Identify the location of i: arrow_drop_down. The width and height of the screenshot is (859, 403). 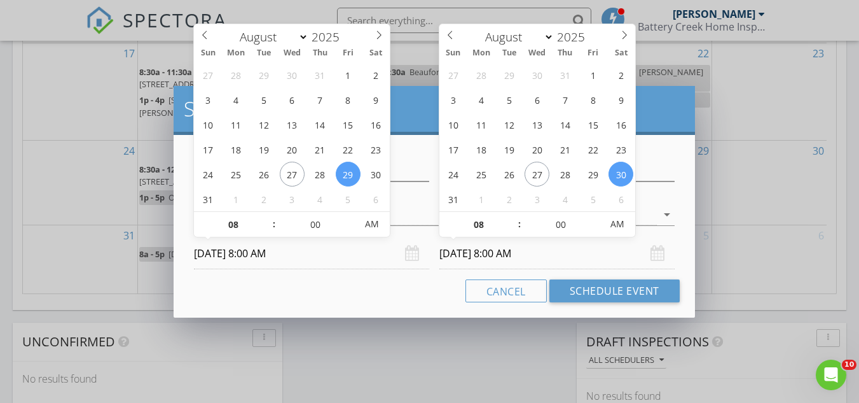
(667, 214).